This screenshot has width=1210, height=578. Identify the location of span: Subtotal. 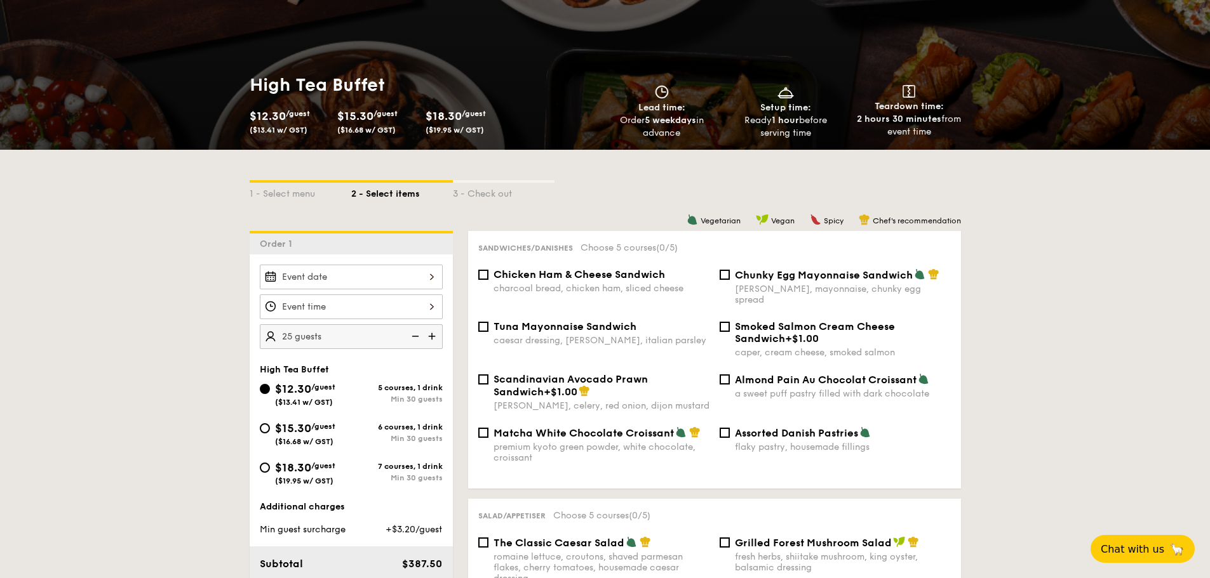
(281, 564).